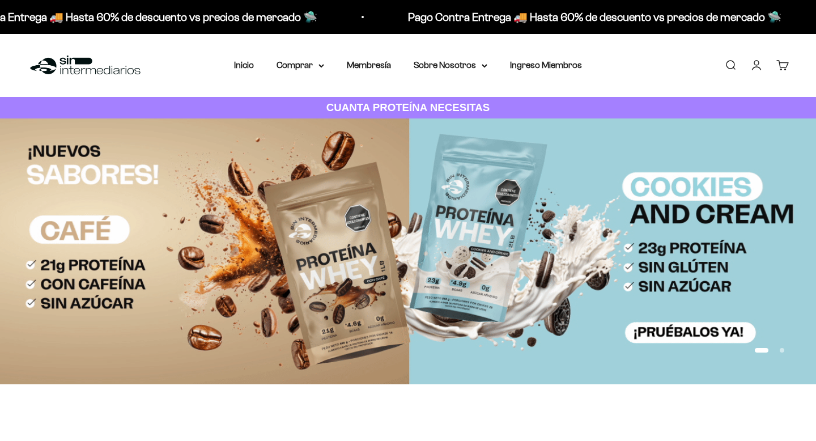  Describe the element at coordinates (244, 65) in the screenshot. I see `a: Inicio` at that location.